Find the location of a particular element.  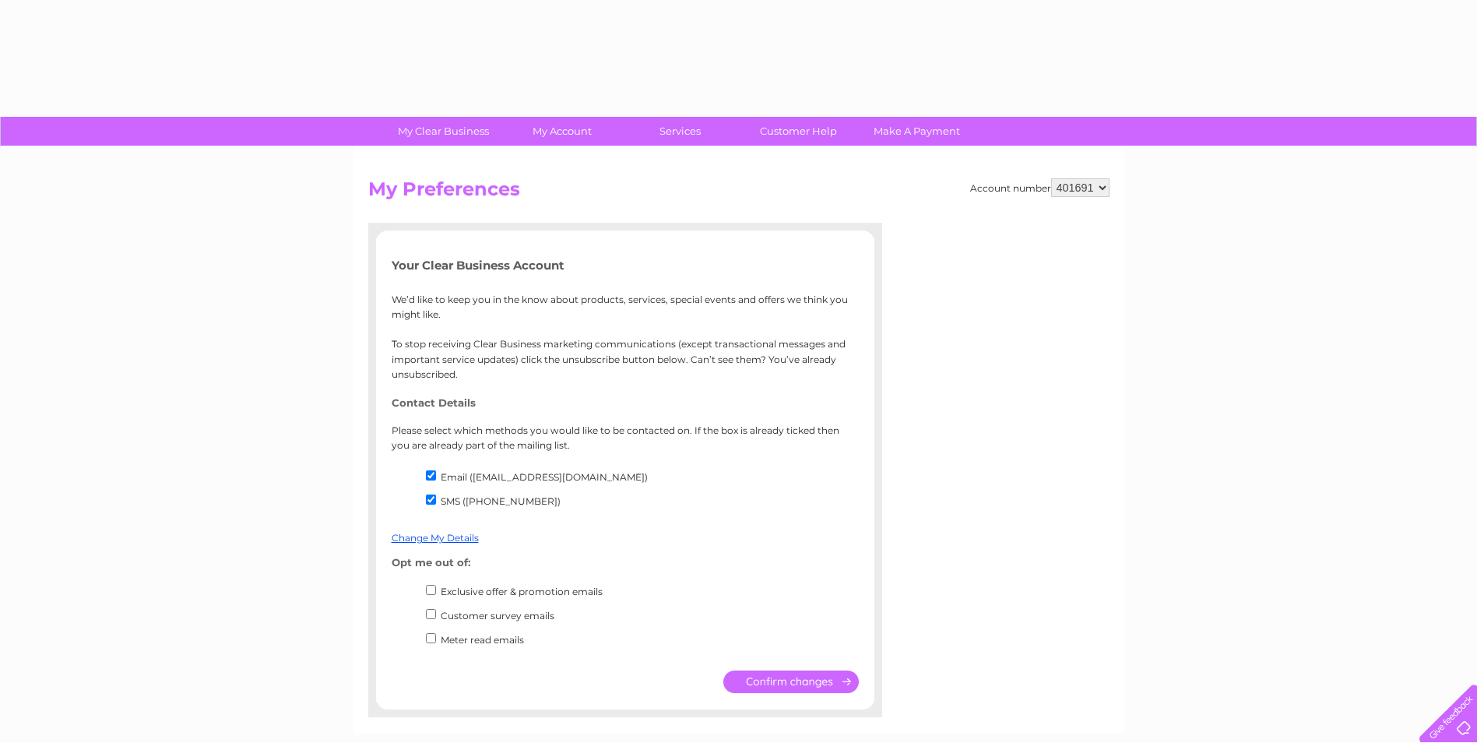

label: Exclusive offer & promotion emails is located at coordinates (522, 591).